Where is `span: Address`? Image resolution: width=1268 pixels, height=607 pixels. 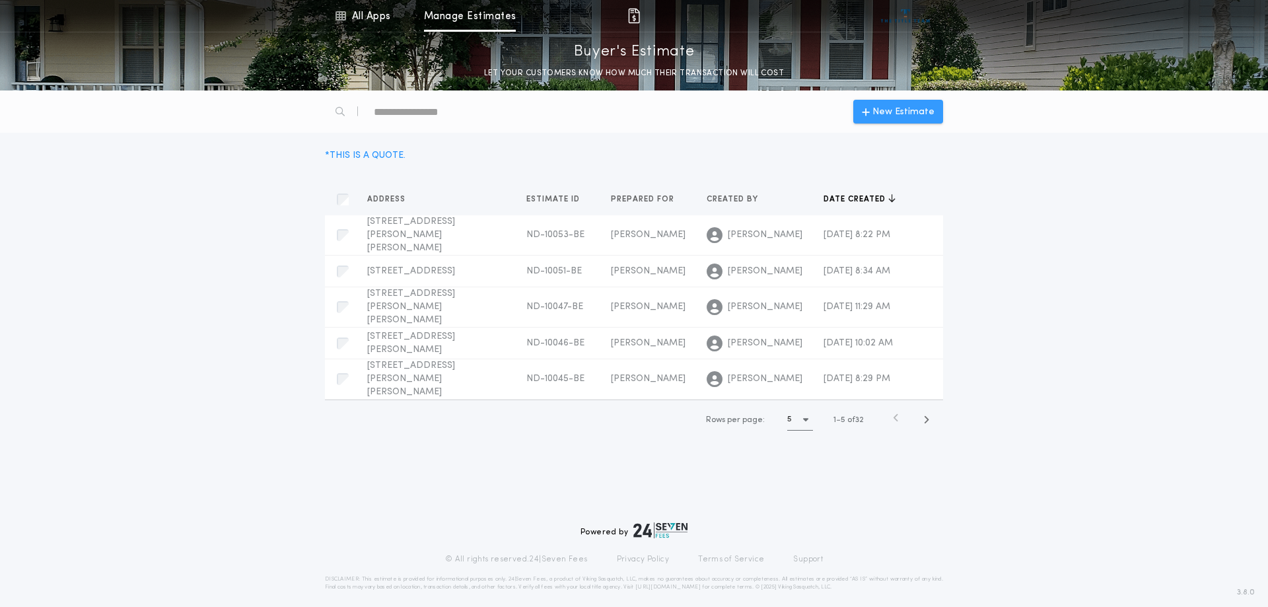
span: Address is located at coordinates (388, 199).